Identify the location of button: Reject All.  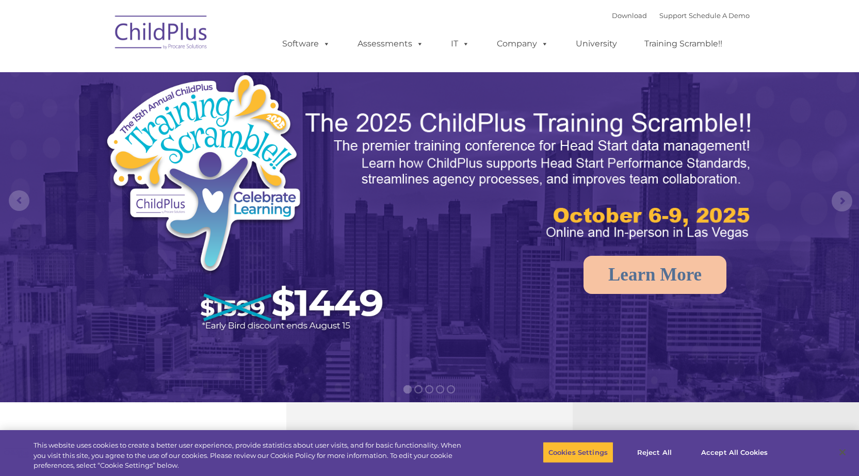
(654, 452).